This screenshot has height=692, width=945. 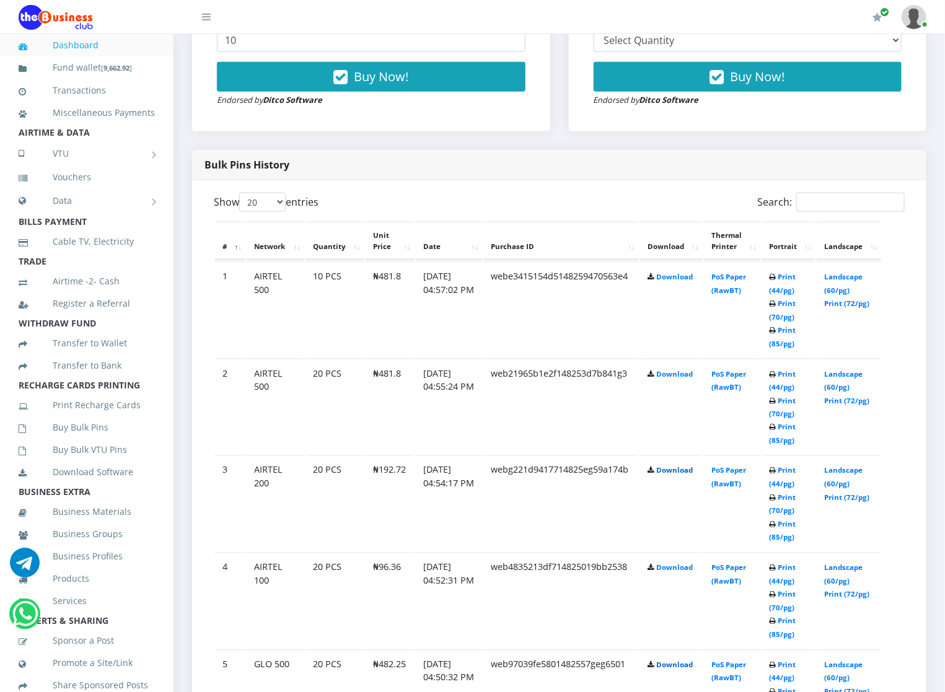 I want to click on a: Transactions, so click(x=87, y=90).